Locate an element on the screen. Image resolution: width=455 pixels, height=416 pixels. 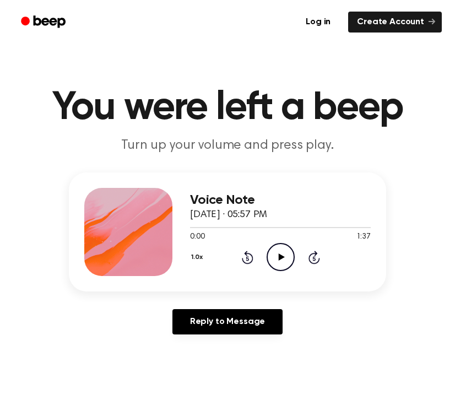
button: 1.0x is located at coordinates (198, 257).